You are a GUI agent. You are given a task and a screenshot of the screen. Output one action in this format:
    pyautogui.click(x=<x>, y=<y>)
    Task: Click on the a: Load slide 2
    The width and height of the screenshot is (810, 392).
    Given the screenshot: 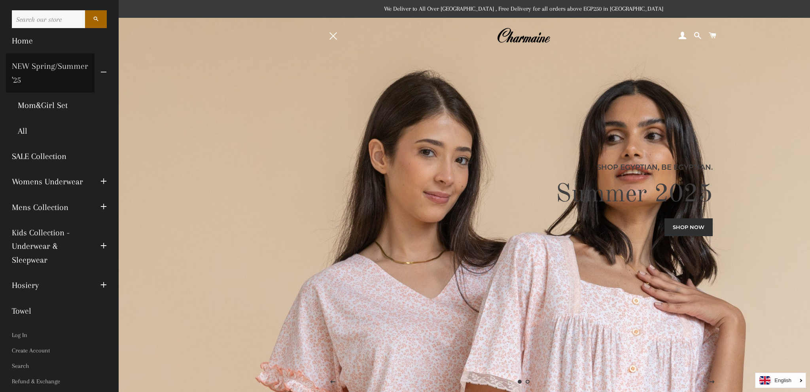 What is the action you would take?
    pyautogui.click(x=528, y=382)
    